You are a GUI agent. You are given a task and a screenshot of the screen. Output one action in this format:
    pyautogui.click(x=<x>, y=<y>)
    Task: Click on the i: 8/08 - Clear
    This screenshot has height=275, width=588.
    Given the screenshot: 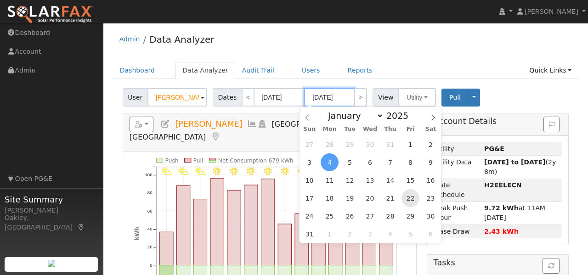 What is the action you would take?
    pyautogui.click(x=217, y=171)
    